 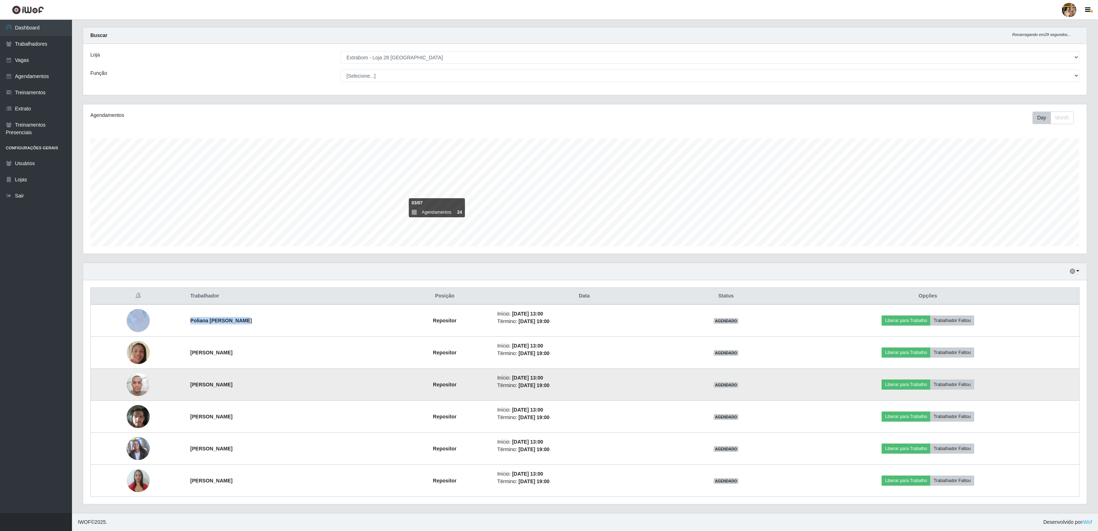 I want to click on th: Trabalhador, so click(x=291, y=296).